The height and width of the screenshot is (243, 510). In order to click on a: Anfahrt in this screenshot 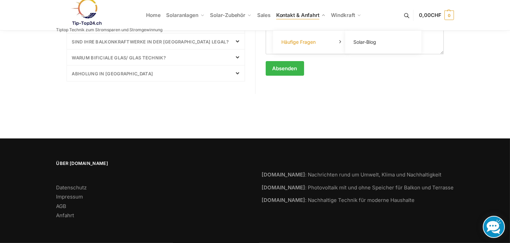, I will do `click(65, 216)`.